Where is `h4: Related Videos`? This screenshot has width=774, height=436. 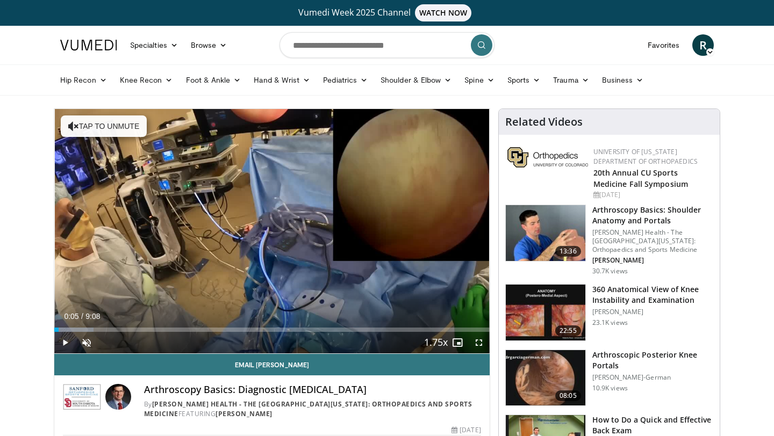 h4: Related Videos is located at coordinates (544, 122).